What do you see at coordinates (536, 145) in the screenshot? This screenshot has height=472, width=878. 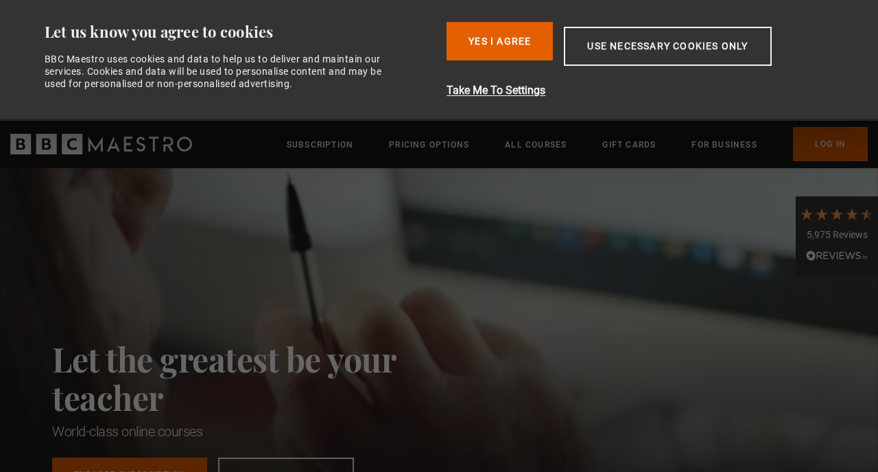 I see `a: All Courses` at bounding box center [536, 145].